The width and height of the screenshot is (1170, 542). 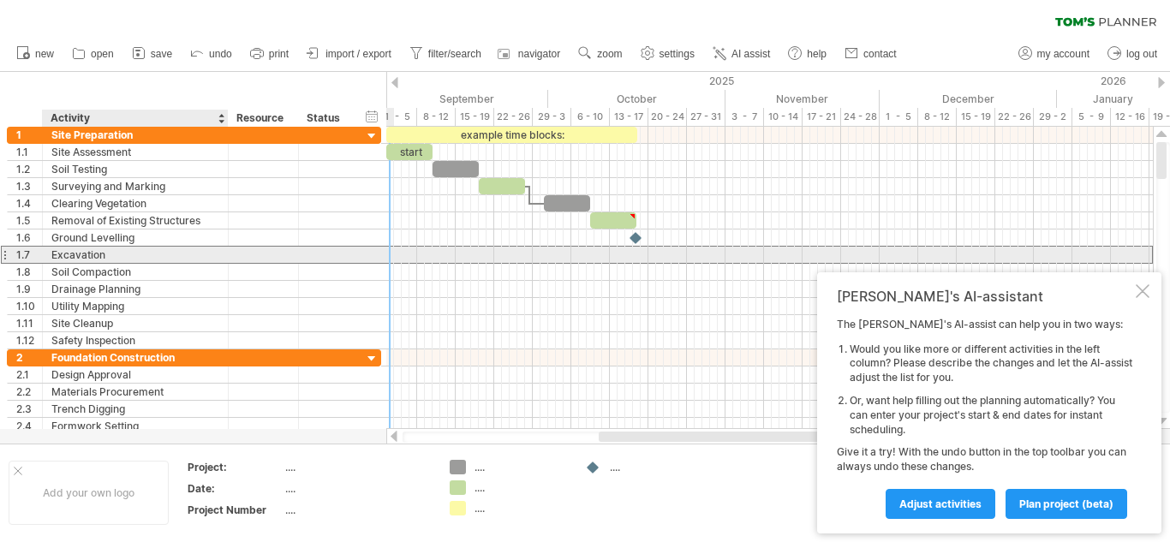 I want to click on div: 1.1, so click(x=29, y=152).